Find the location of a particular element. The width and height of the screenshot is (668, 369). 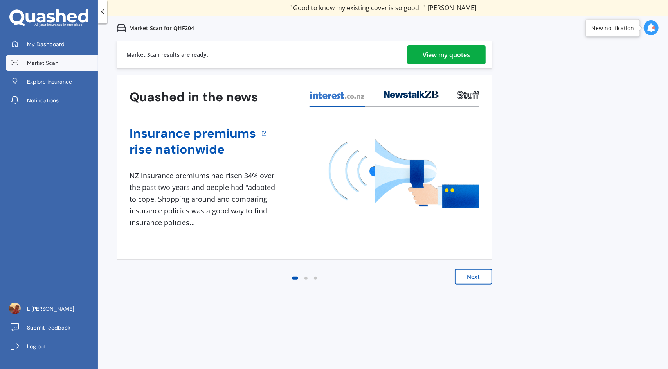

a: Notifications is located at coordinates (52, 101).